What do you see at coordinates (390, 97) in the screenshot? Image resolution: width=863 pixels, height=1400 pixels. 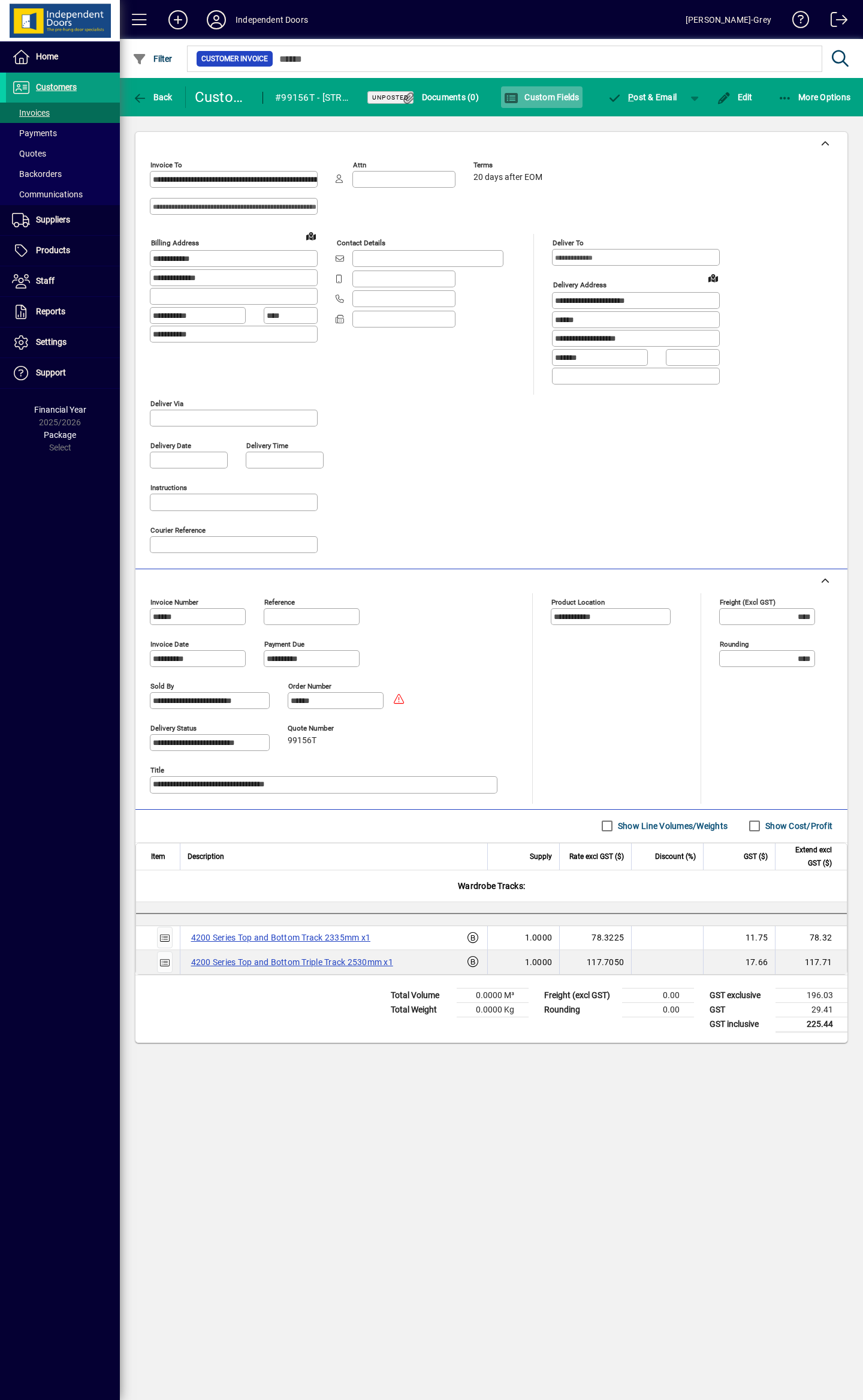 I see `span: Unposted` at bounding box center [390, 97].